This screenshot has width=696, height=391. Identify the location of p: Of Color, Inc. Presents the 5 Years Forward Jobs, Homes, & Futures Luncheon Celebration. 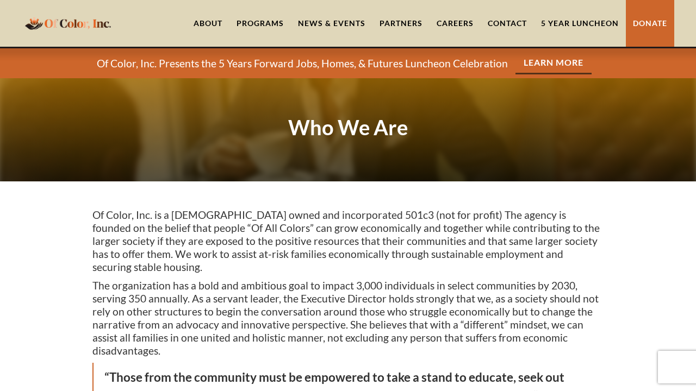
(302, 64).